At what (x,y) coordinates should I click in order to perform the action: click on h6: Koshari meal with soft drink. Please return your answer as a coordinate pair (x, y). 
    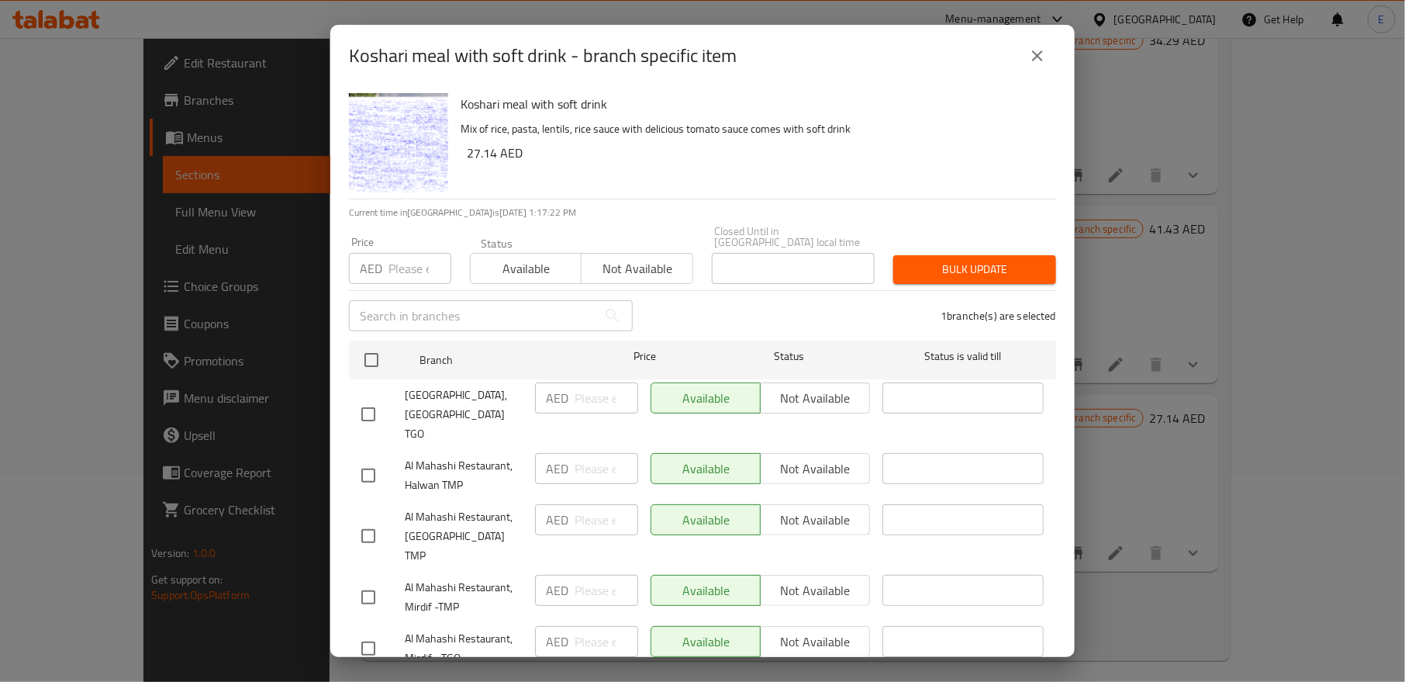
    Looking at the image, I should click on (752, 104).